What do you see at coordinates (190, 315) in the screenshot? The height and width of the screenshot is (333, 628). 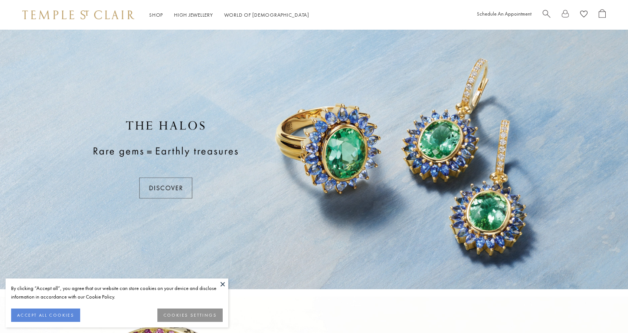 I see `button: COOKIES SETTINGS` at bounding box center [190, 315].